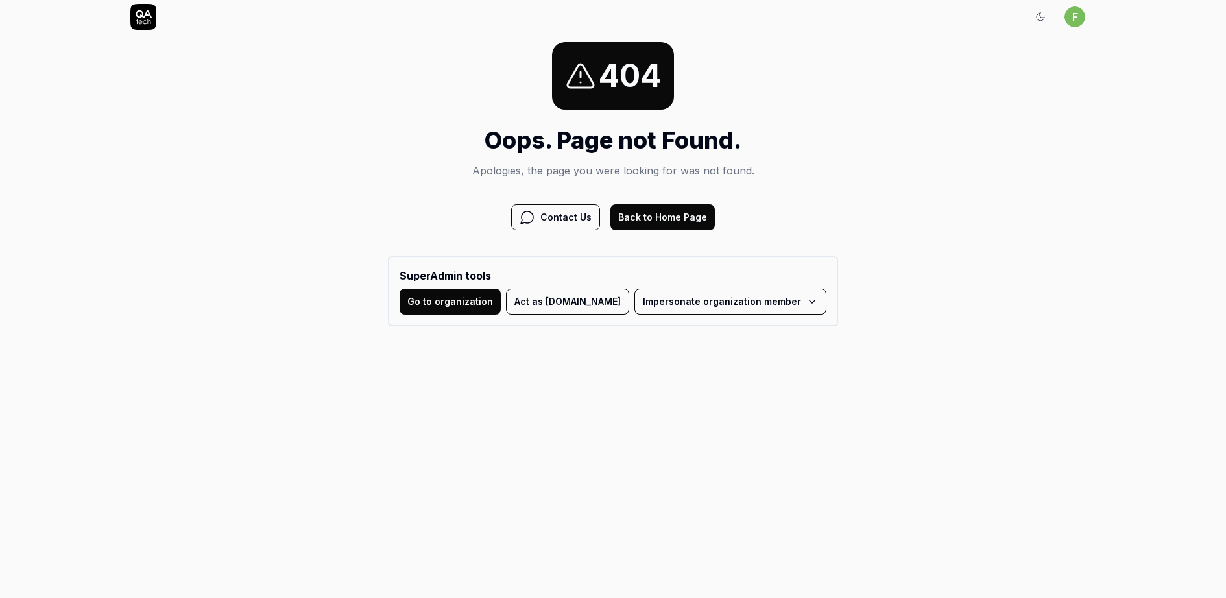  What do you see at coordinates (450, 302) in the screenshot?
I see `button: Go to organization` at bounding box center [450, 302].